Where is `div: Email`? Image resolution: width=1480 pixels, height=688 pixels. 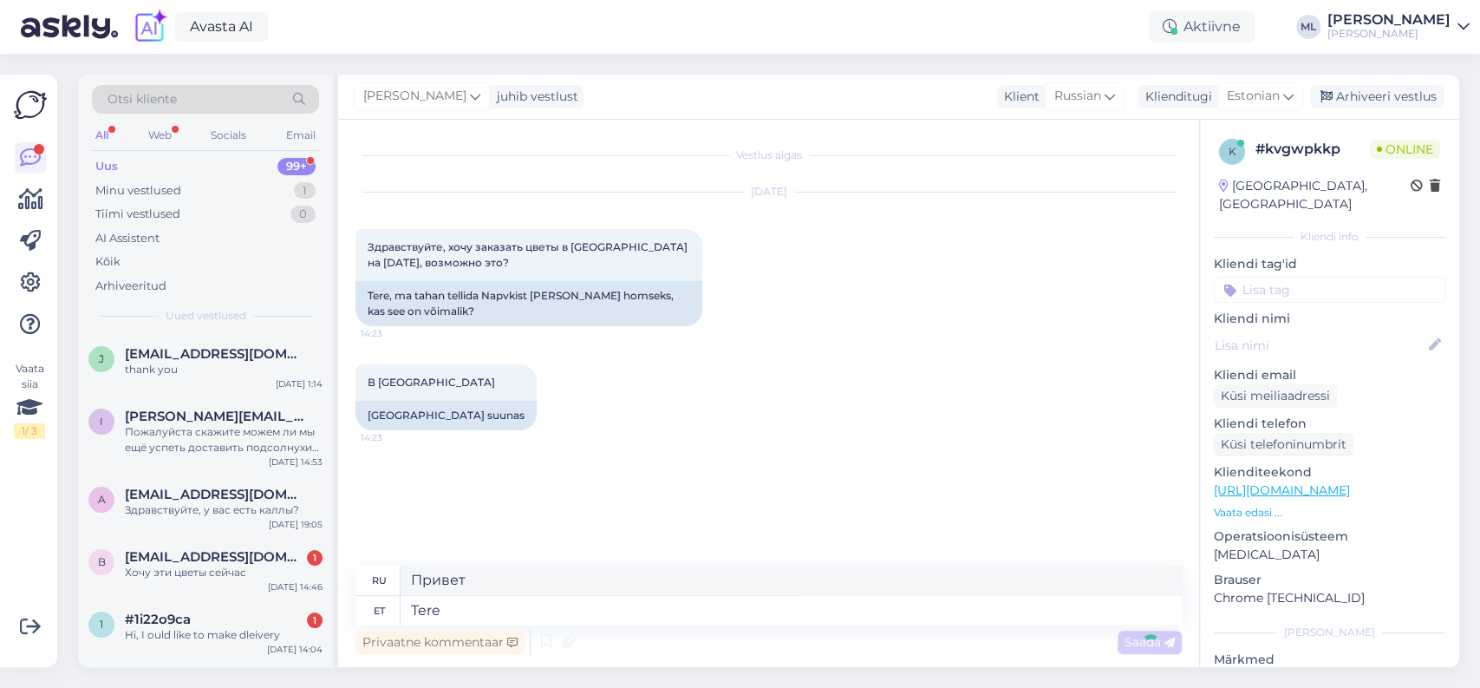
div: Email is located at coordinates (301, 135).